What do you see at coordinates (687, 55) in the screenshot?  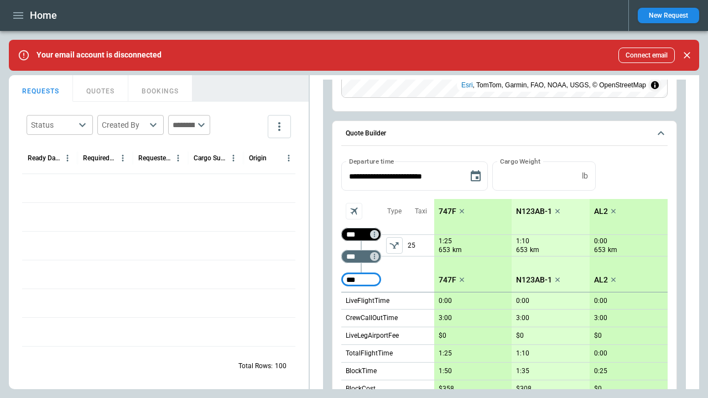 I see `button: Close` at bounding box center [687, 55].